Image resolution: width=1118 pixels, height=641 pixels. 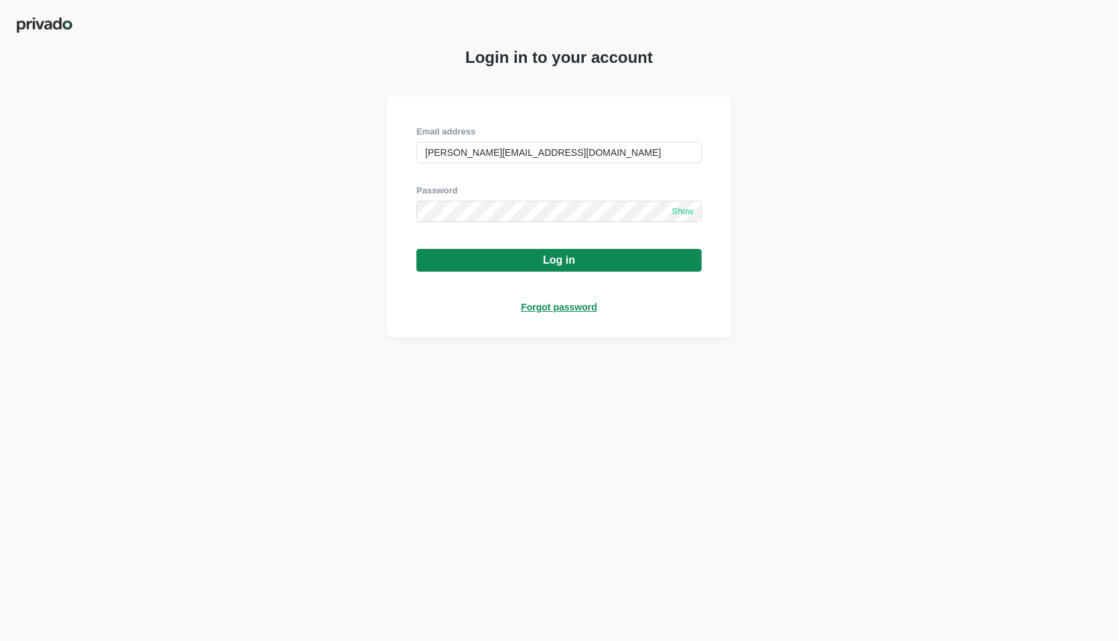 I want to click on img: privado-logo, so click(x=44, y=25).